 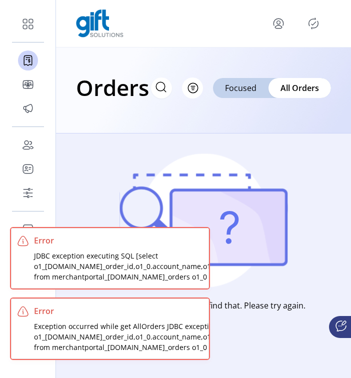 What do you see at coordinates (241, 88) in the screenshot?
I see `div: Focused` at bounding box center [241, 88].